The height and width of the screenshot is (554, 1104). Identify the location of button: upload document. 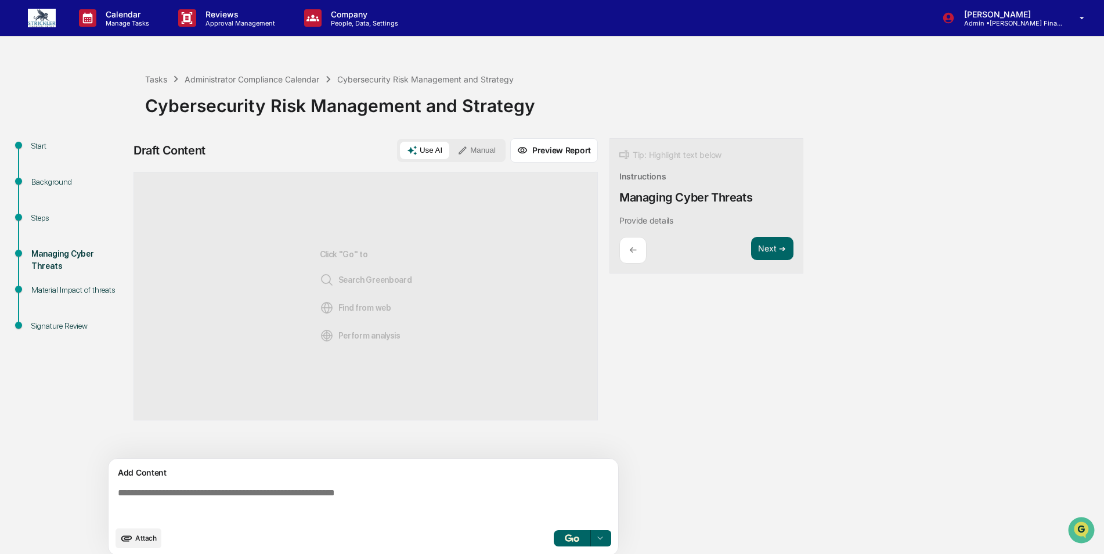
(138, 538).